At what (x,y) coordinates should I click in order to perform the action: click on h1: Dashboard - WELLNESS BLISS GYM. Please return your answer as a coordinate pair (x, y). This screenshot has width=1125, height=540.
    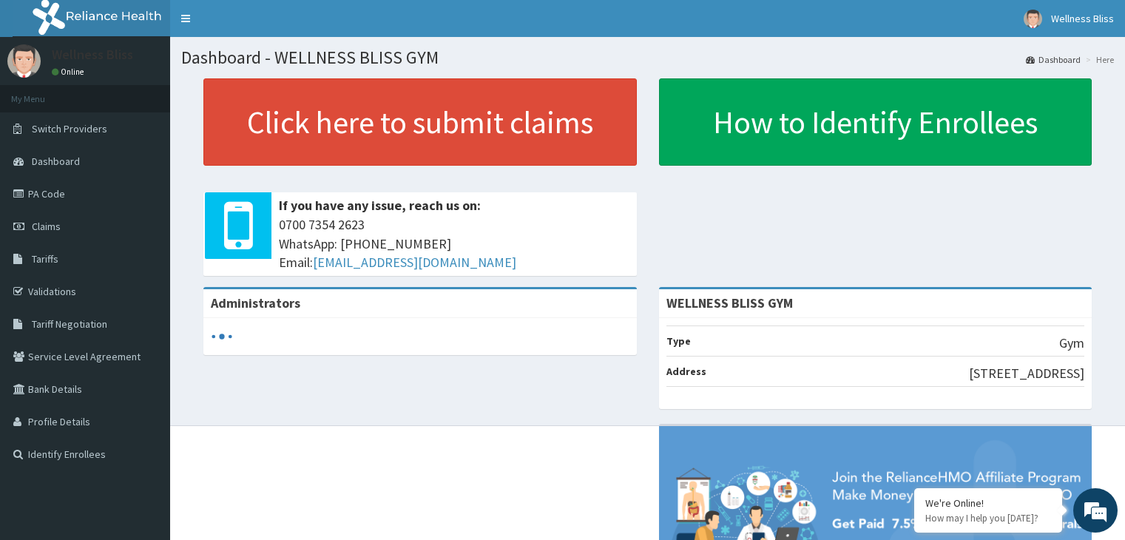
    Looking at the image, I should click on (647, 58).